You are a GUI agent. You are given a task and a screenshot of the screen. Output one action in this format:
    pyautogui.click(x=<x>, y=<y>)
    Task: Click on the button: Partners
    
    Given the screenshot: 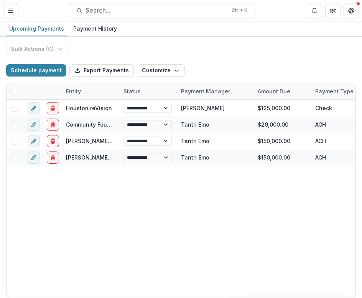 What is the action you would take?
    pyautogui.click(x=332, y=11)
    